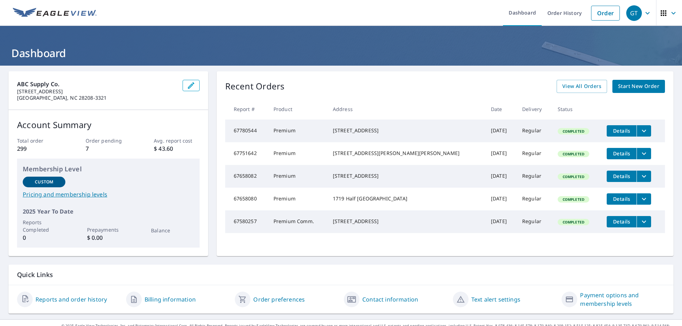 The height and width of the screenshot is (326, 682). I want to click on a: Payment options and membership levels, so click(622, 300).